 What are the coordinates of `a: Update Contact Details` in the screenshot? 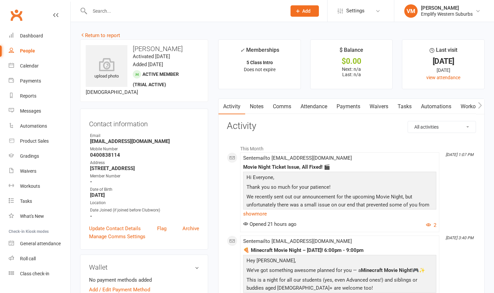 It's located at (115, 228).